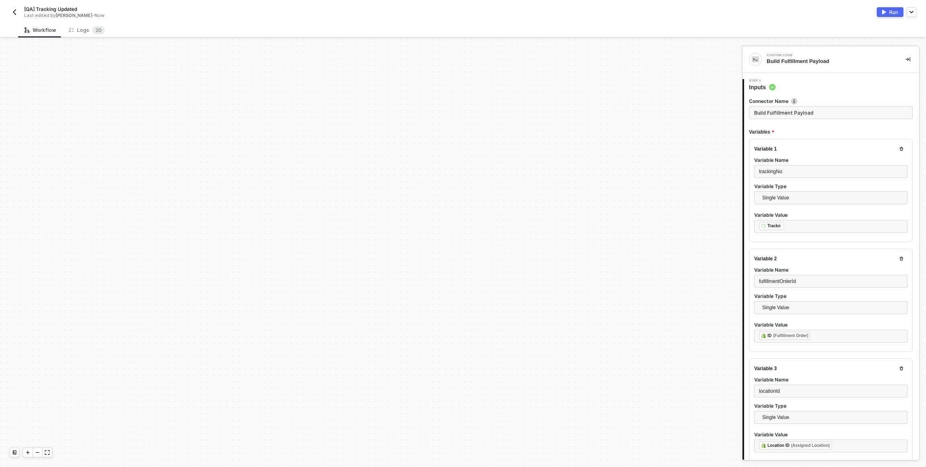  I want to click on span: 2, so click(97, 30).